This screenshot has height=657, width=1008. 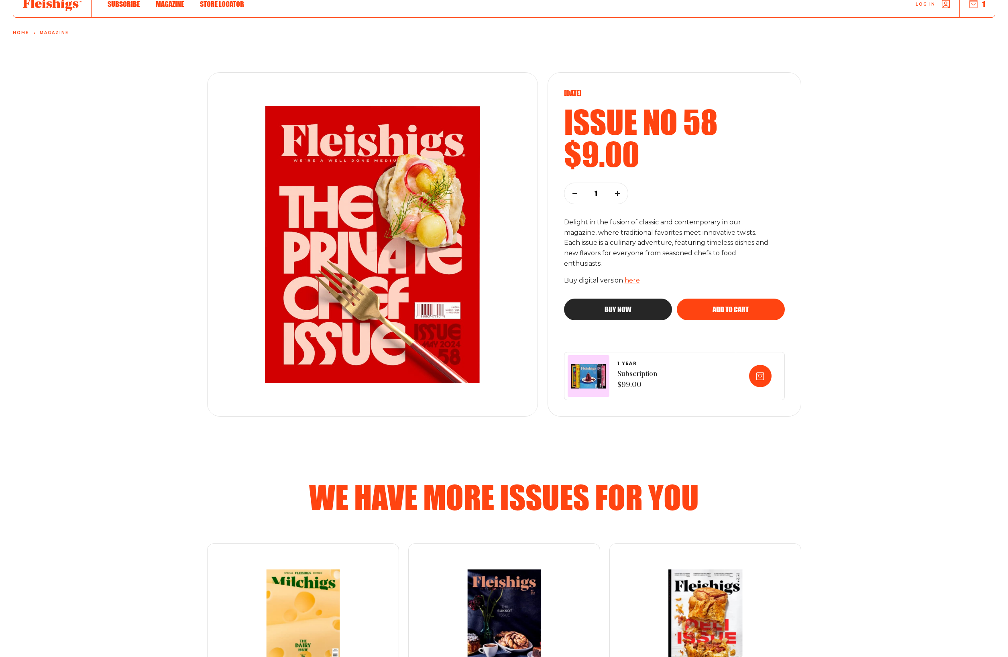 I want to click on a: Magazine, so click(x=54, y=33).